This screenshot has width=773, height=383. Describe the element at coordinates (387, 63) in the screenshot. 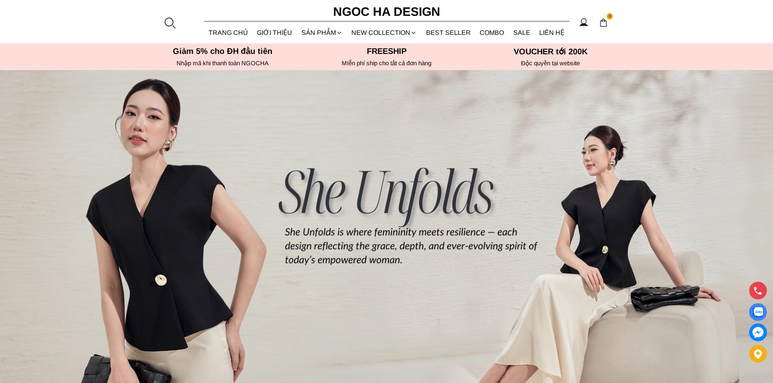

I see `h6: MIễn phí ship cho tất cả đơn hàng` at that location.